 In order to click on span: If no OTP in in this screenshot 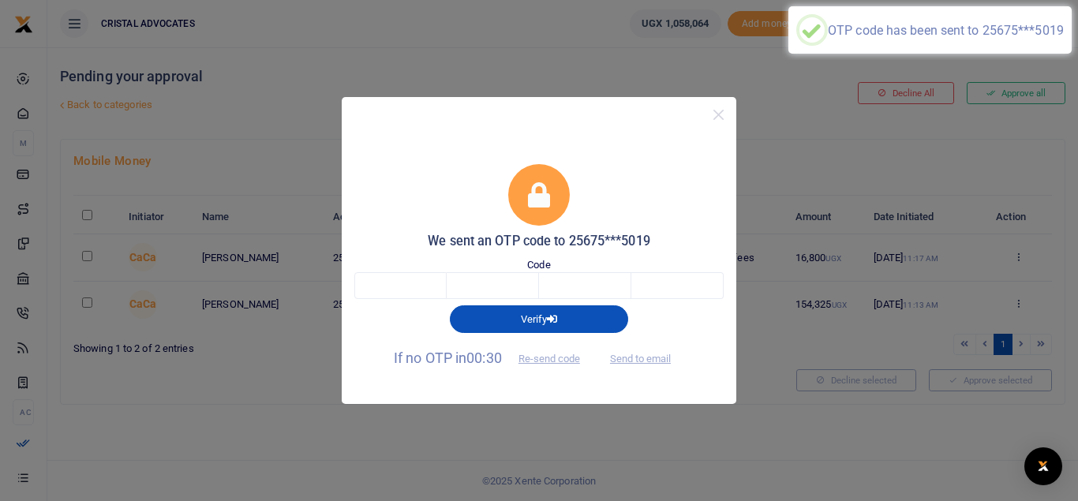, I will do `click(493, 358)`.